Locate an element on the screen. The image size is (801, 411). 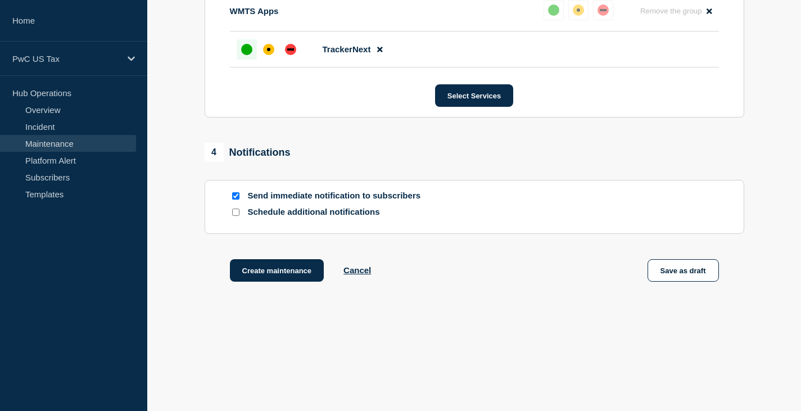
p: WMTS Apps is located at coordinates (254, 11).